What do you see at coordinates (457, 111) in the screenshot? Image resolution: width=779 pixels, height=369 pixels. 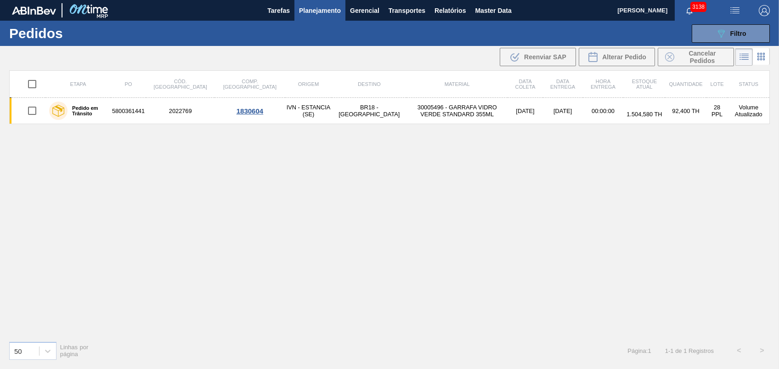 I see `td: 30005496 - GARRAFA VIDRO VERDE STANDARD 355ML` at bounding box center [457, 111].